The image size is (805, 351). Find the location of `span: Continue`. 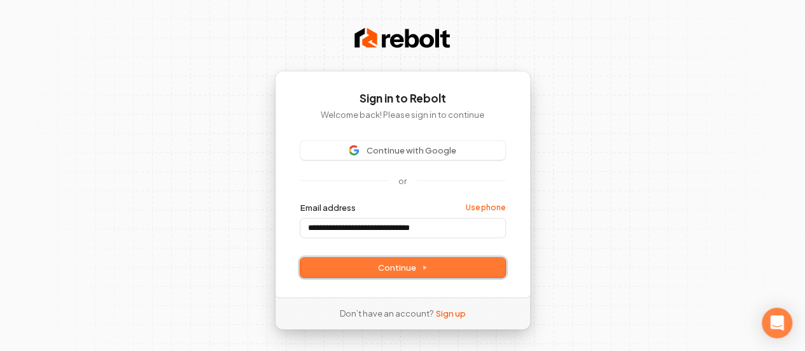

span: Continue is located at coordinates (403, 267).